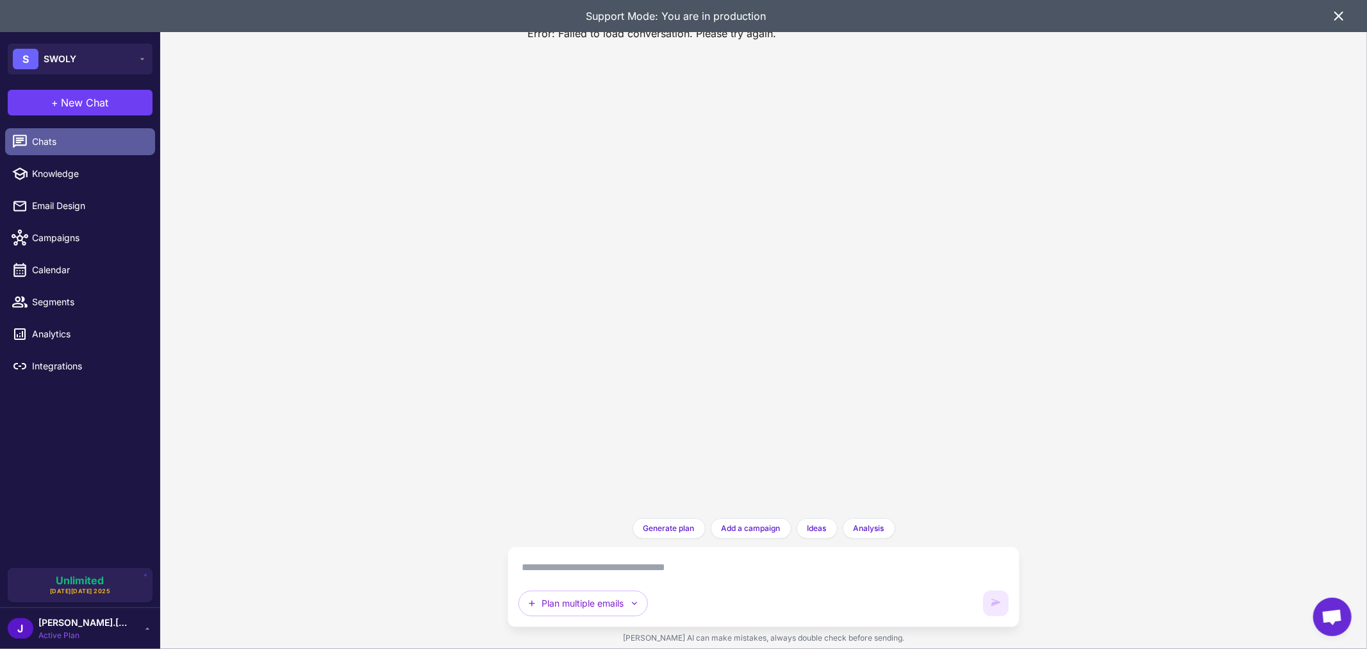  Describe the element at coordinates (60, 59) in the screenshot. I see `span: SWOLY` at that location.